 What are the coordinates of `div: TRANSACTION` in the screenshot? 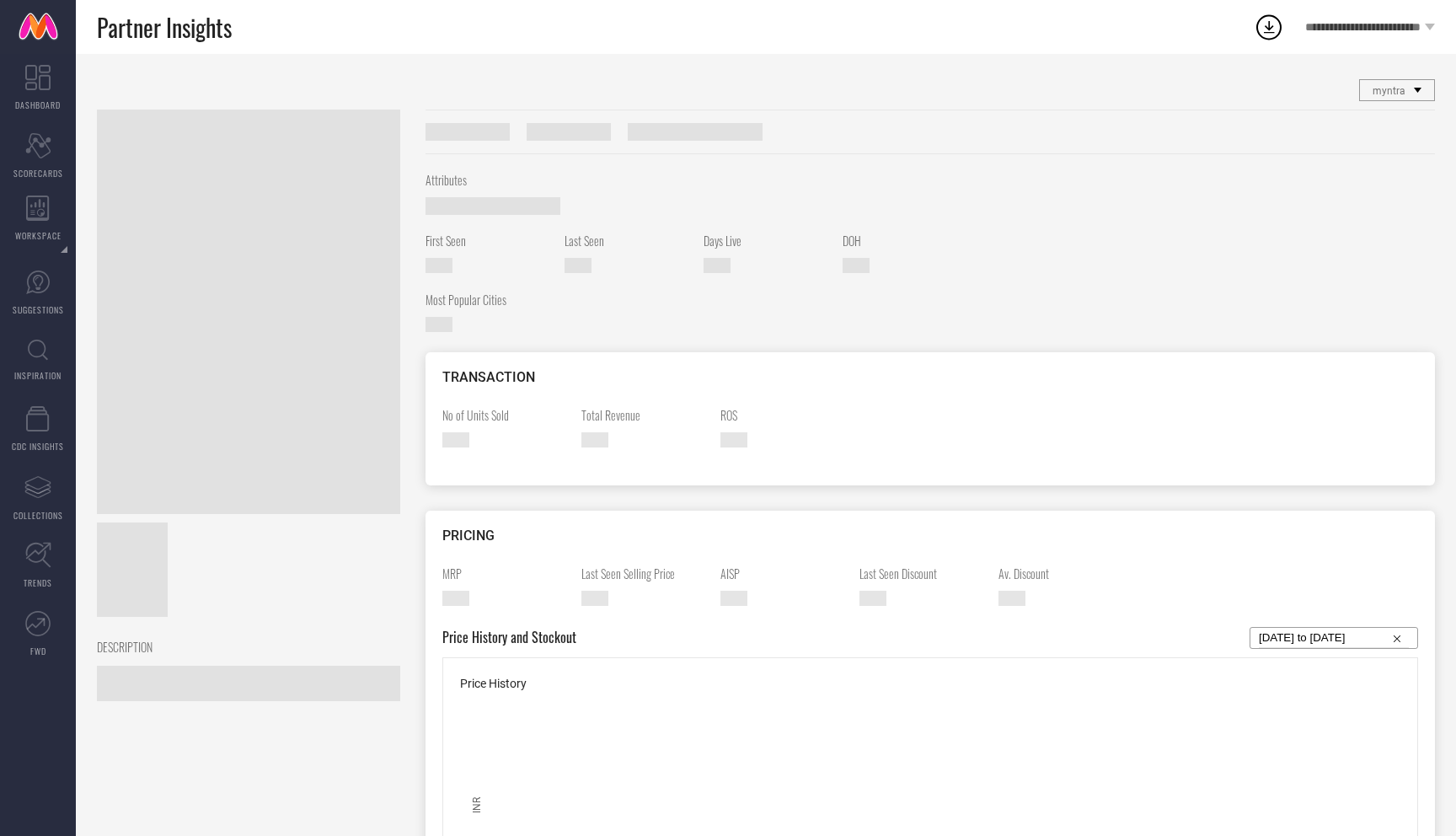 It's located at (930, 376).